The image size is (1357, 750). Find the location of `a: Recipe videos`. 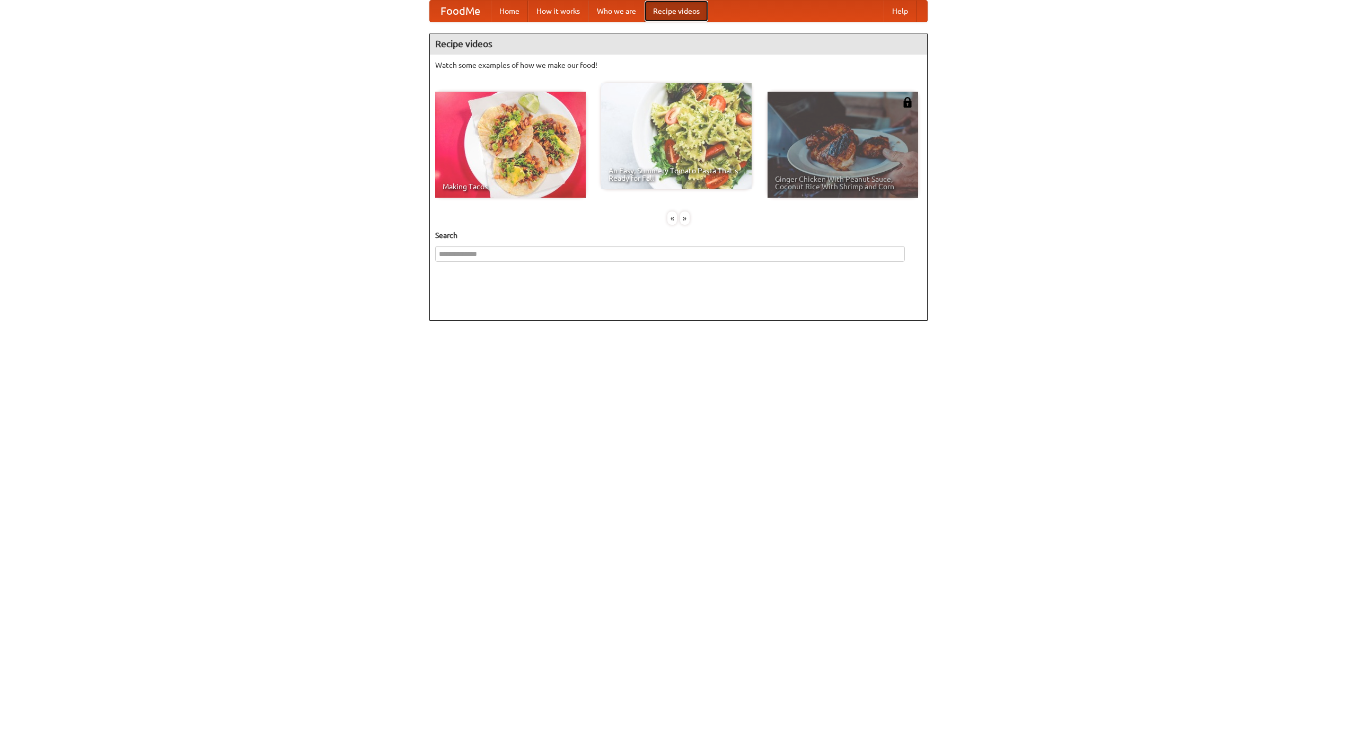

a: Recipe videos is located at coordinates (676, 11).